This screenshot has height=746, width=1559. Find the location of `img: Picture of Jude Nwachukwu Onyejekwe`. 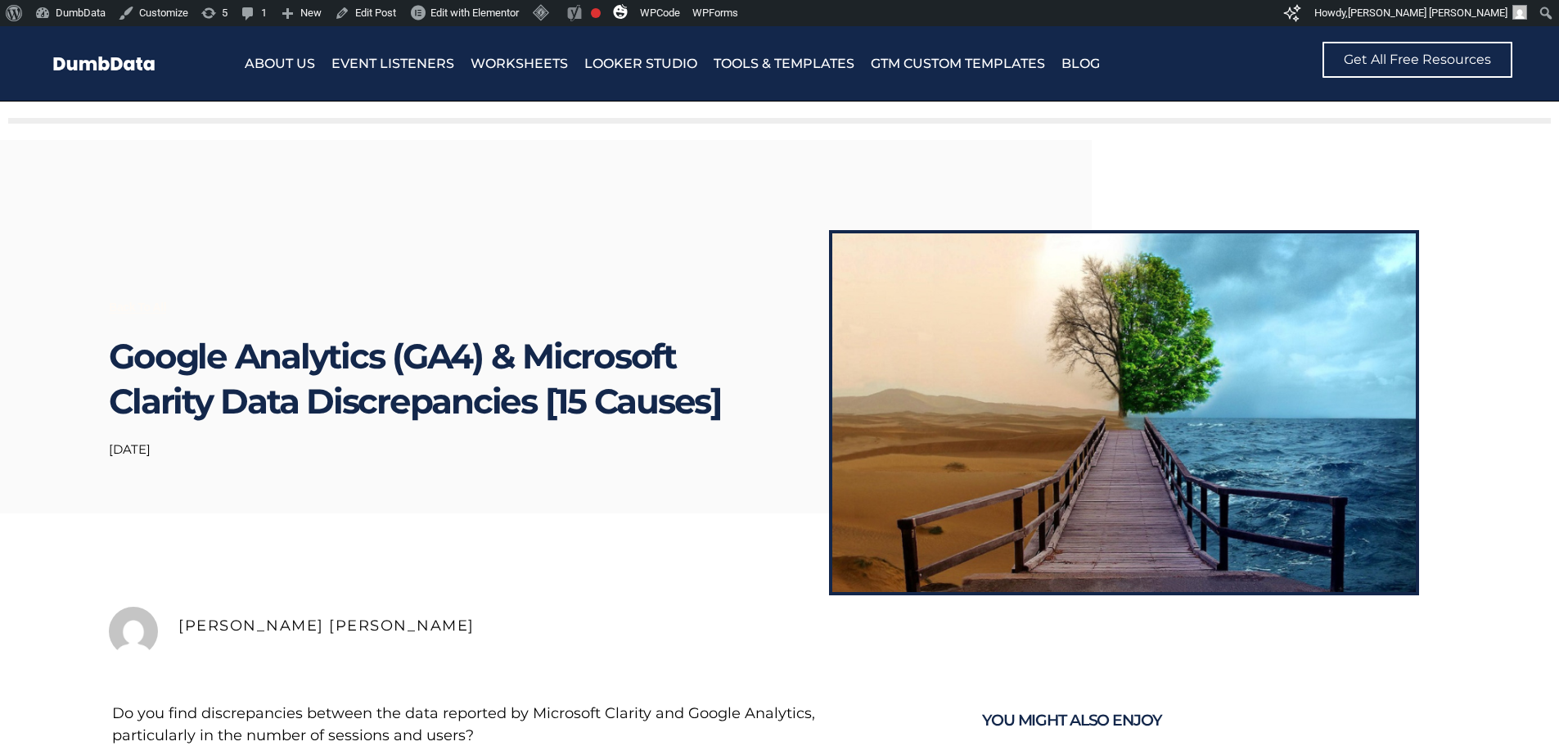

img: Picture of Jude Nwachukwu Onyejekwe is located at coordinates (133, 631).